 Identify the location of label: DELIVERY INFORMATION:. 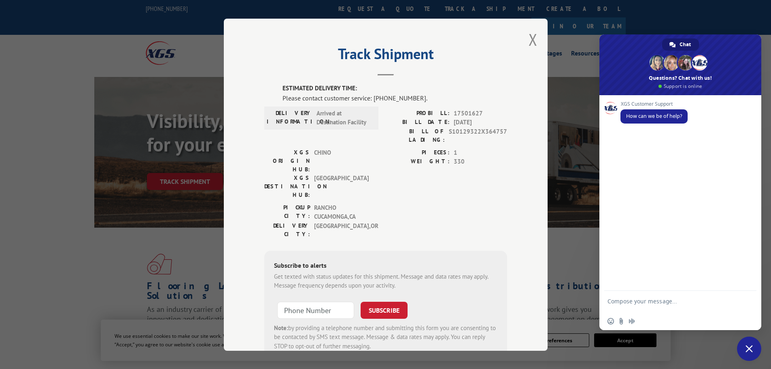
(289, 117).